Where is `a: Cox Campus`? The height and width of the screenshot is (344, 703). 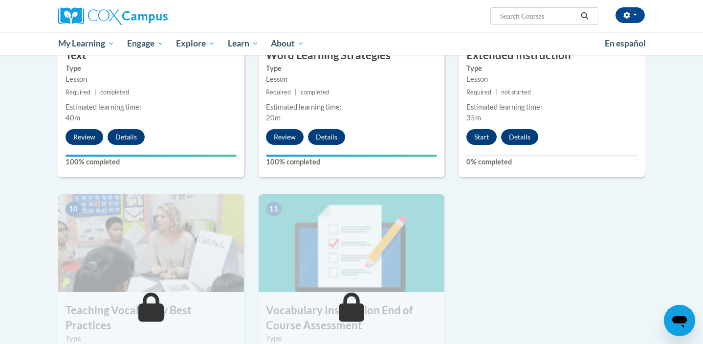 a: Cox Campus is located at coordinates (151, 16).